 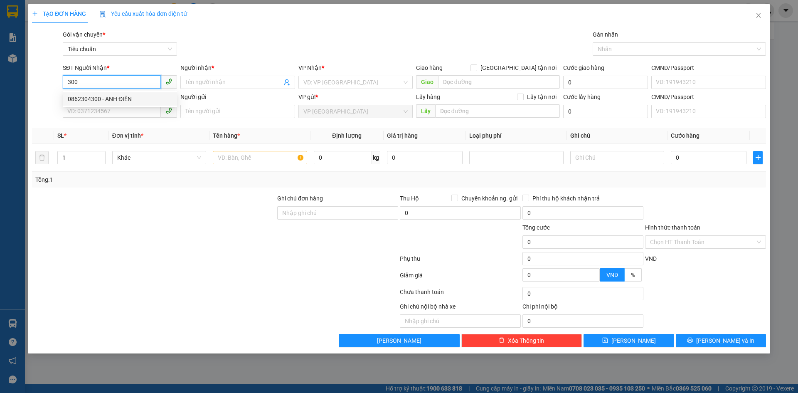 I want to click on span: Lấy hàng, so click(x=428, y=97).